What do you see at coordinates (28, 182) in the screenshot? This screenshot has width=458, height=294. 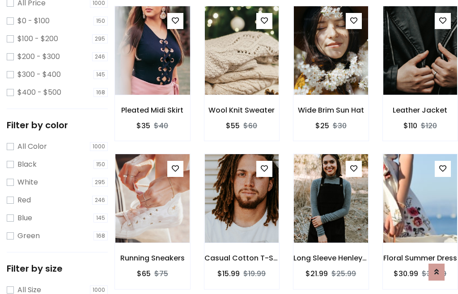 I see `label: White` at bounding box center [28, 182].